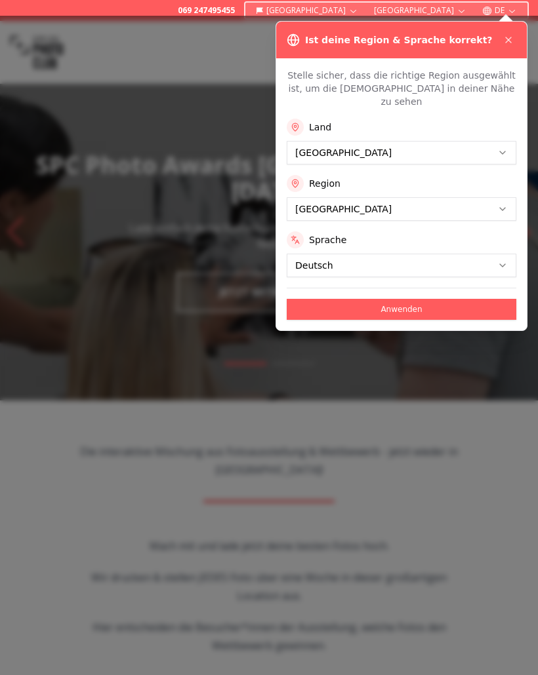  Describe the element at coordinates (401, 310) in the screenshot. I see `button: Anwenden` at that location.